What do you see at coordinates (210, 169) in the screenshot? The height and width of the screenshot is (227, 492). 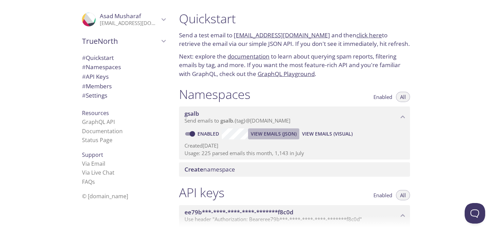 I see `span: namespace` at bounding box center [210, 169].